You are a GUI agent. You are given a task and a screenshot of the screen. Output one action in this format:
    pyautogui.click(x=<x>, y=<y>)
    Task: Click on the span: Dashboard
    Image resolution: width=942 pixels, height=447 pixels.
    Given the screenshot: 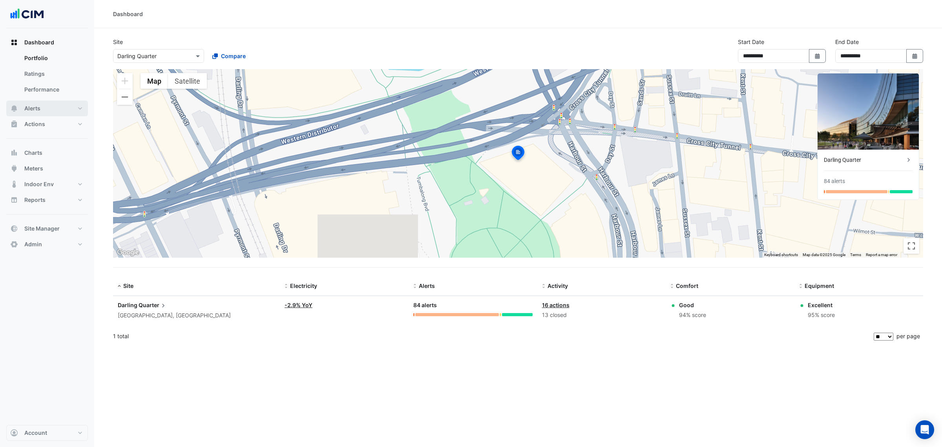 What is the action you would take?
    pyautogui.click(x=39, y=42)
    